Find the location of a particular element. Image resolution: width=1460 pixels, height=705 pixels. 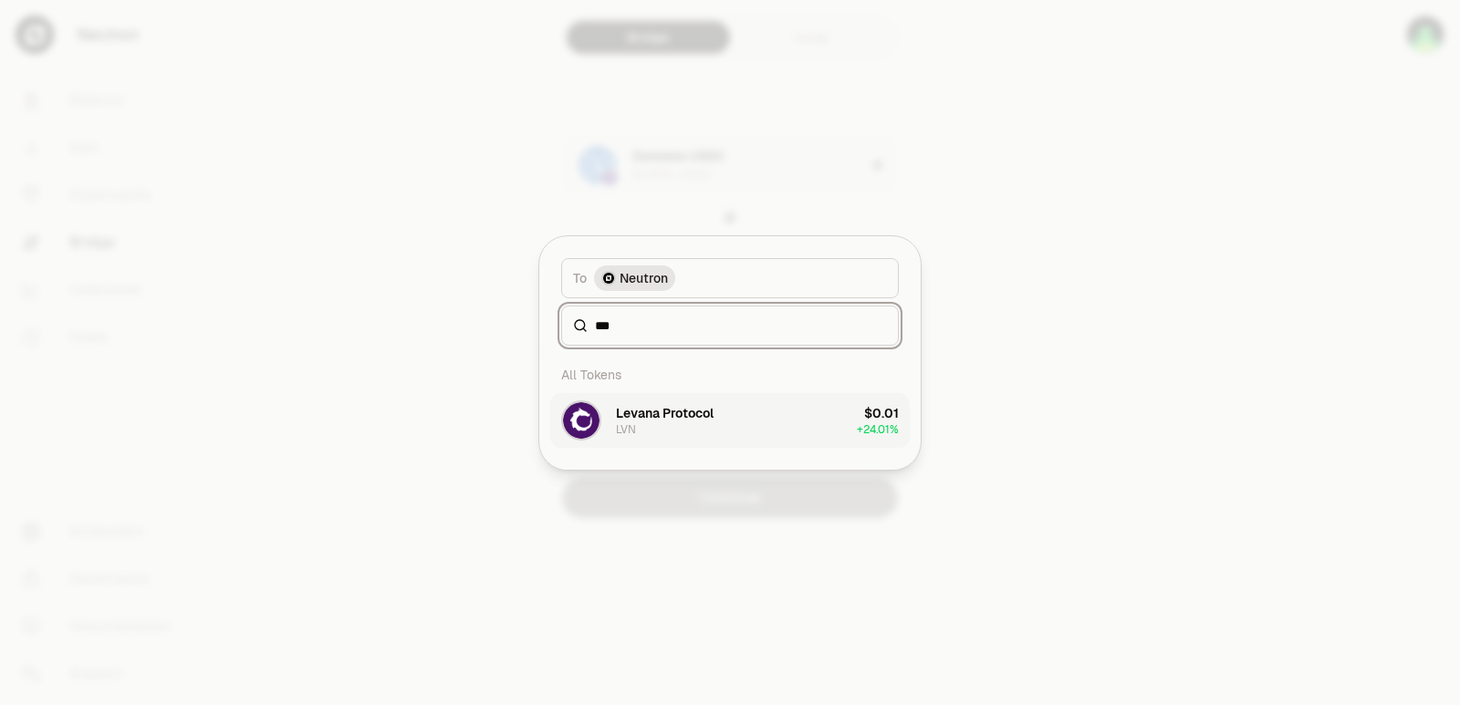

span: + 24.01% is located at coordinates (878, 430).